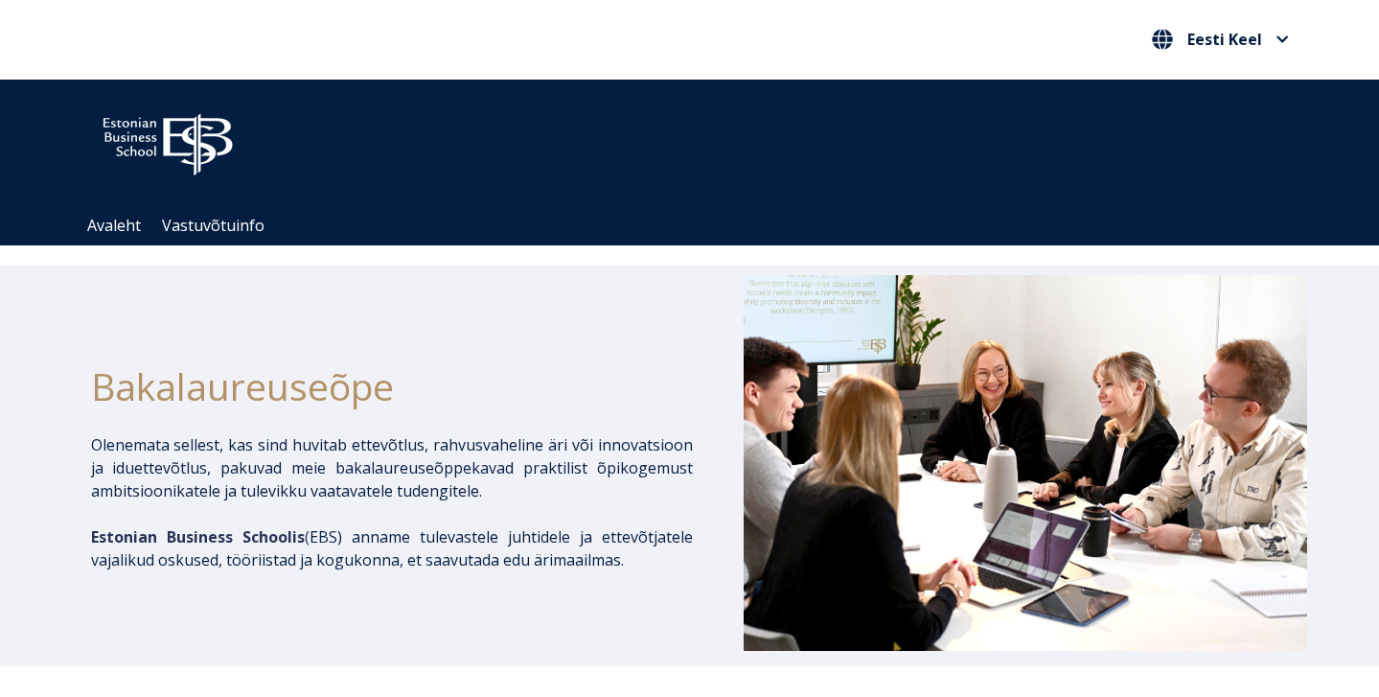  Describe the element at coordinates (1220, 39) in the screenshot. I see `nav: Vali oma keel` at that location.